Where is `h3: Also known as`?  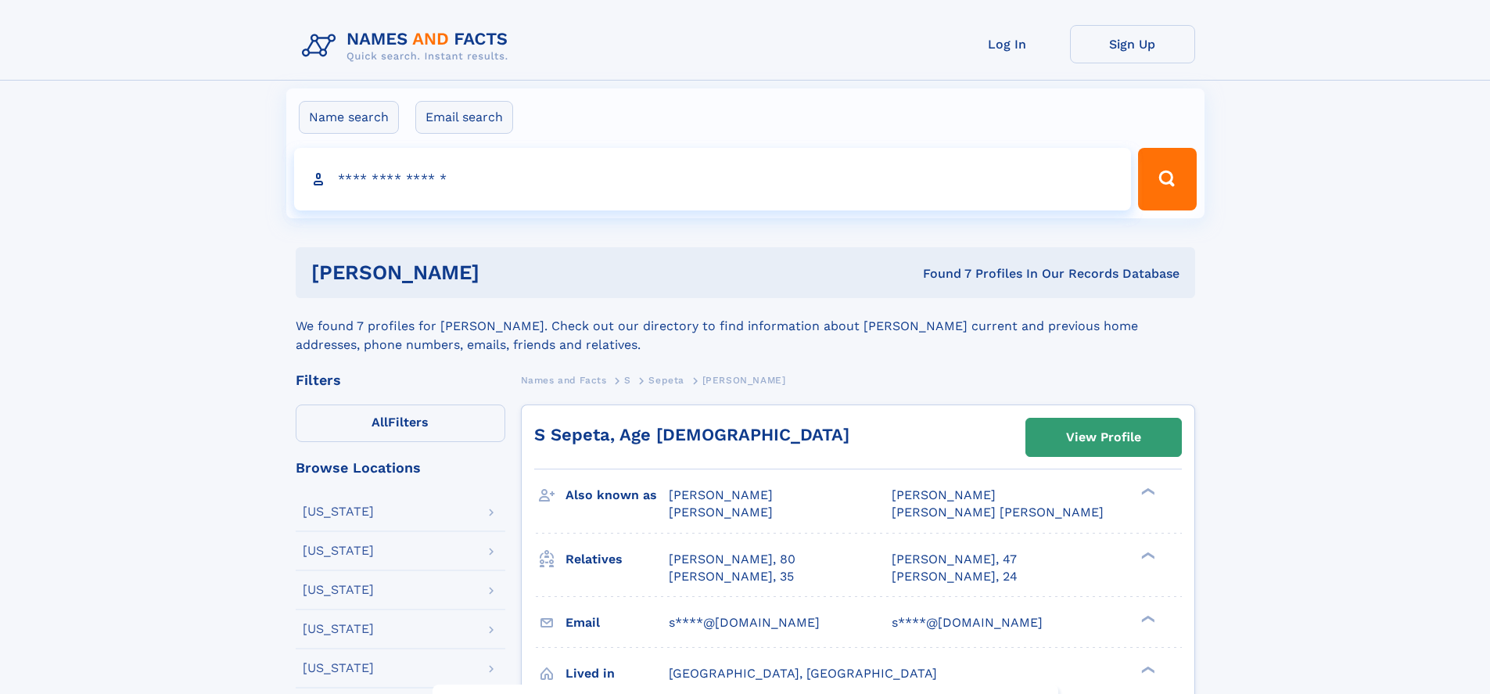
h3: Also known as is located at coordinates (617, 495).